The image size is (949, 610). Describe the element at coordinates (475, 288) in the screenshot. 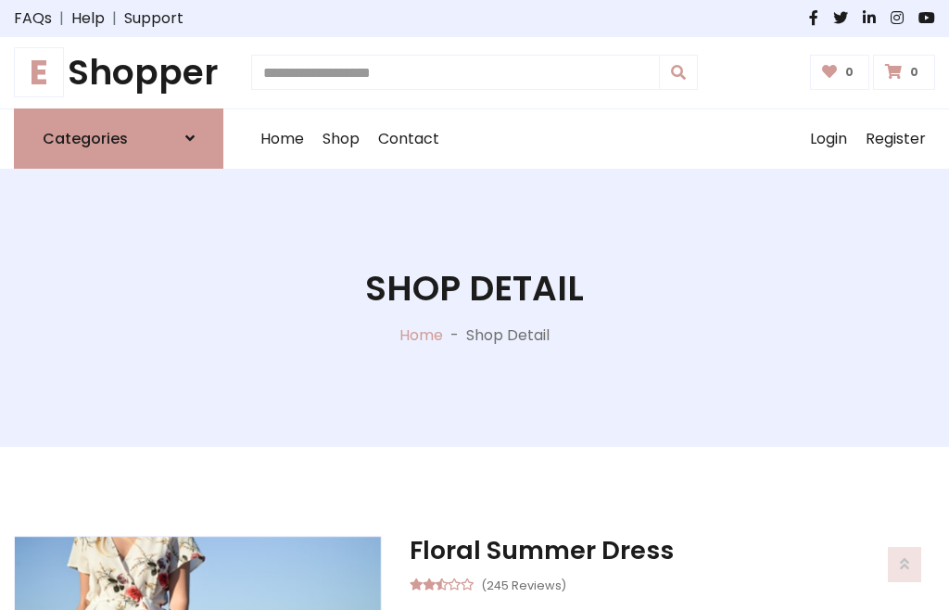

I see `h1: Shop Detail` at that location.